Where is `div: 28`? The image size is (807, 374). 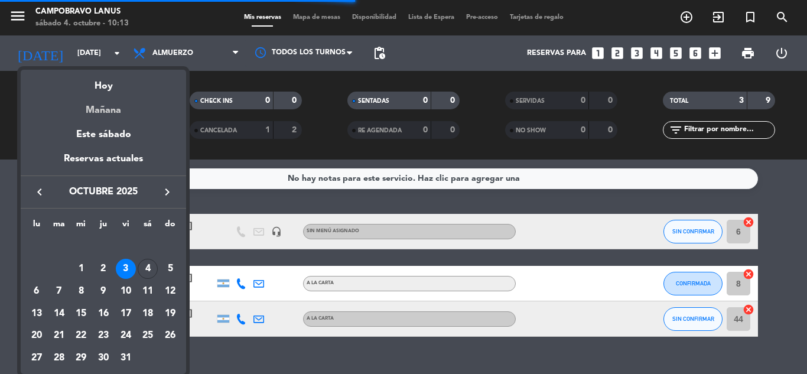 div: 28 is located at coordinates (59, 358).